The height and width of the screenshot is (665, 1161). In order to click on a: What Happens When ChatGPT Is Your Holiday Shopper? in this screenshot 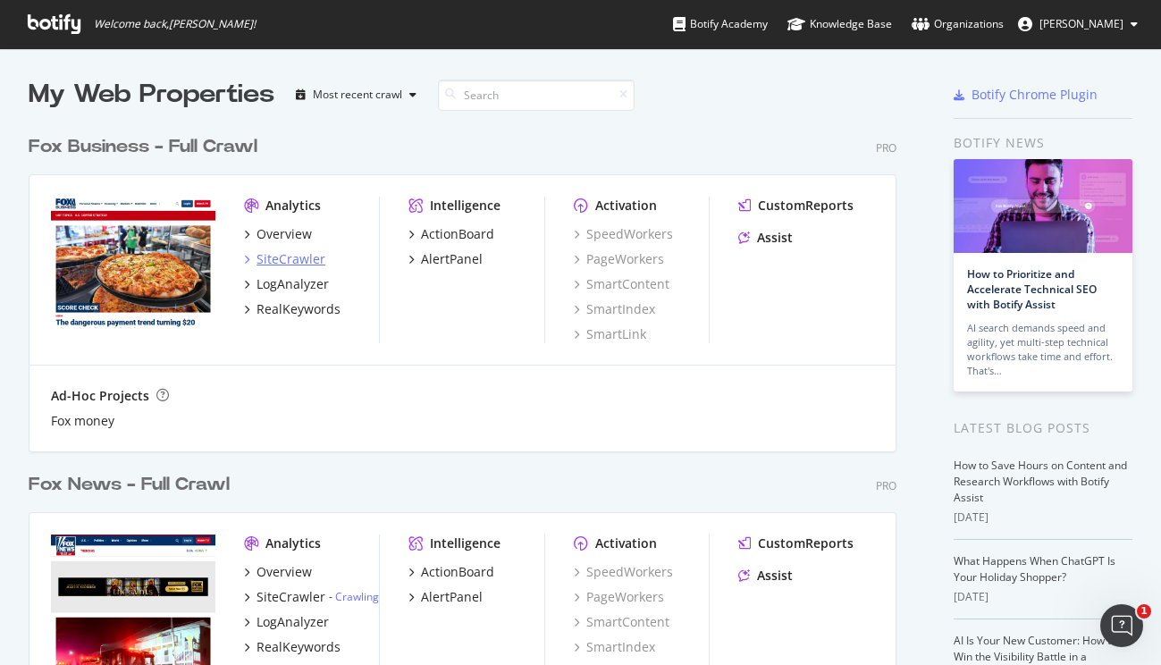, I will do `click(1034, 568)`.